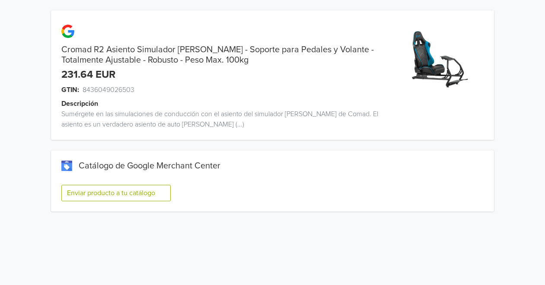  Describe the element at coordinates (70, 90) in the screenshot. I see `span: GTIN:` at that location.